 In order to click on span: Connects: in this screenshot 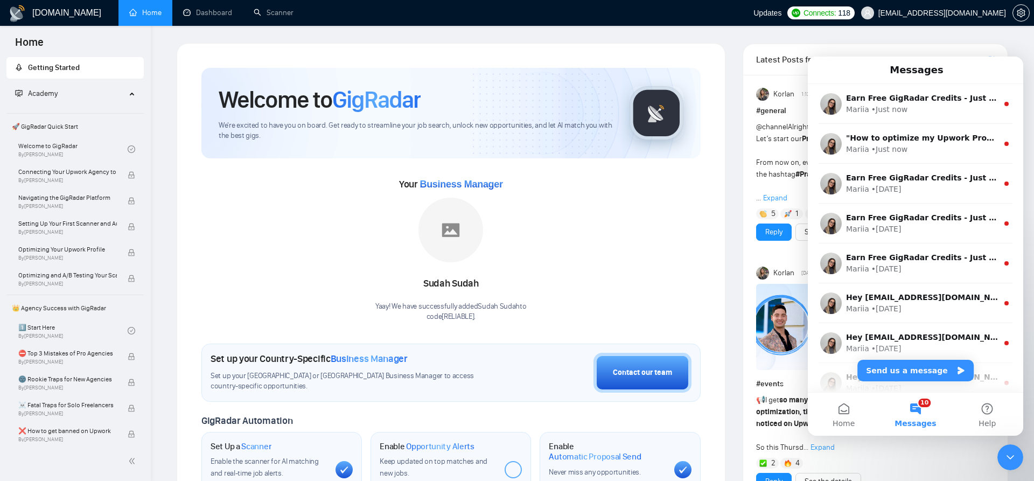, I will do `click(820, 13)`.